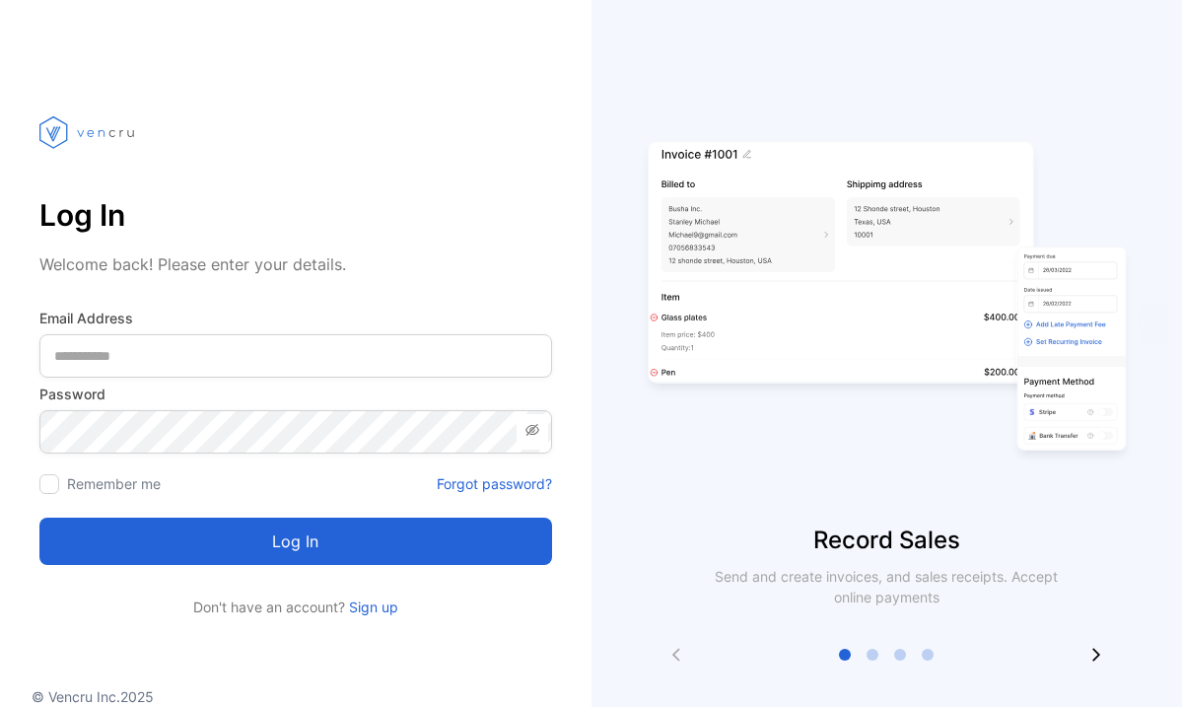 The width and height of the screenshot is (1182, 707). Describe the element at coordinates (887, 301) in the screenshot. I see `img: slider image` at that location.